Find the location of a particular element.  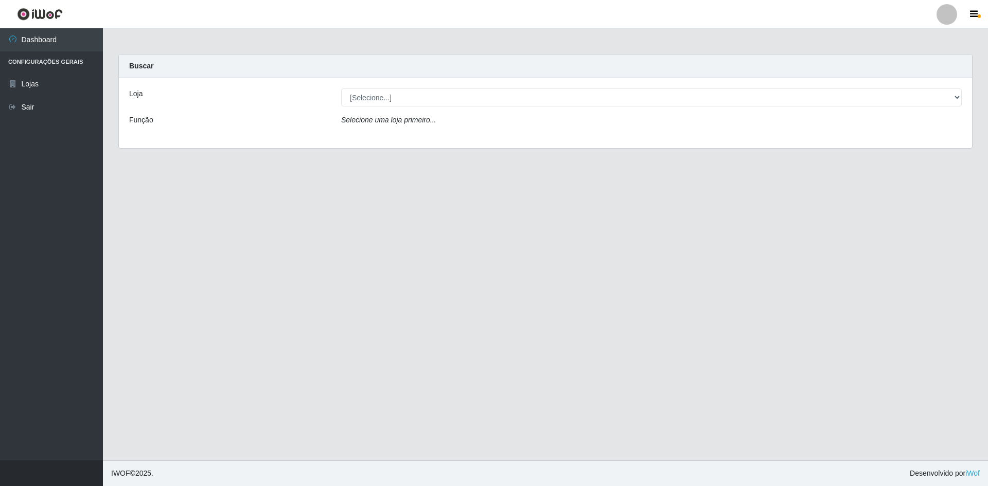

i: Selecione uma loja primeiro... is located at coordinates (389, 120).